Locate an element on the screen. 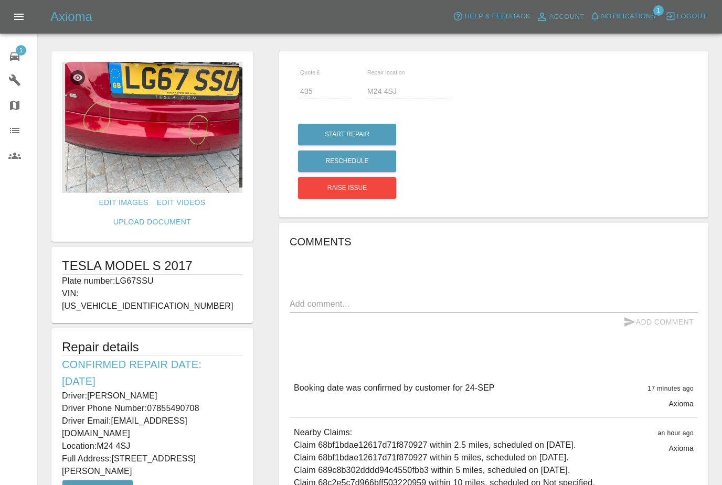 The image size is (722, 485). span: Account is located at coordinates (567, 17).